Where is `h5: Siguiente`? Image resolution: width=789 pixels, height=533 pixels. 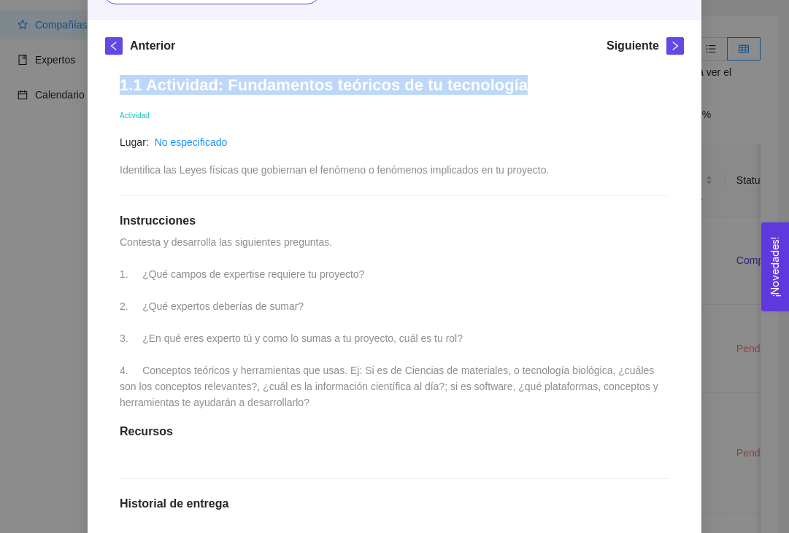
h5: Siguiente is located at coordinates (633, 46).